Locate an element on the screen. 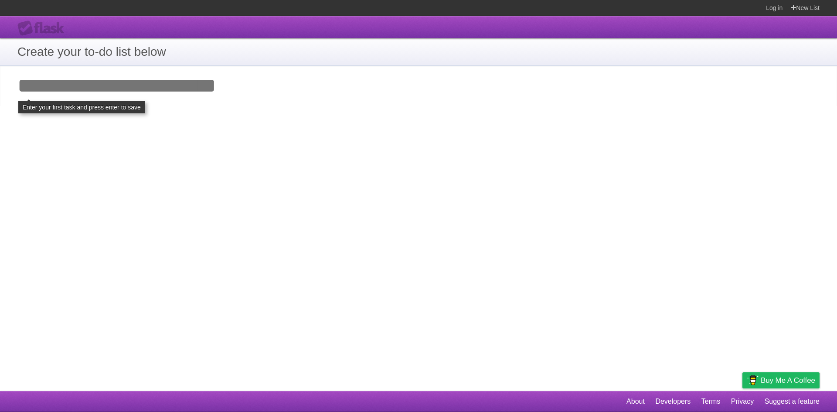  div: Flask is located at coordinates (44, 28).